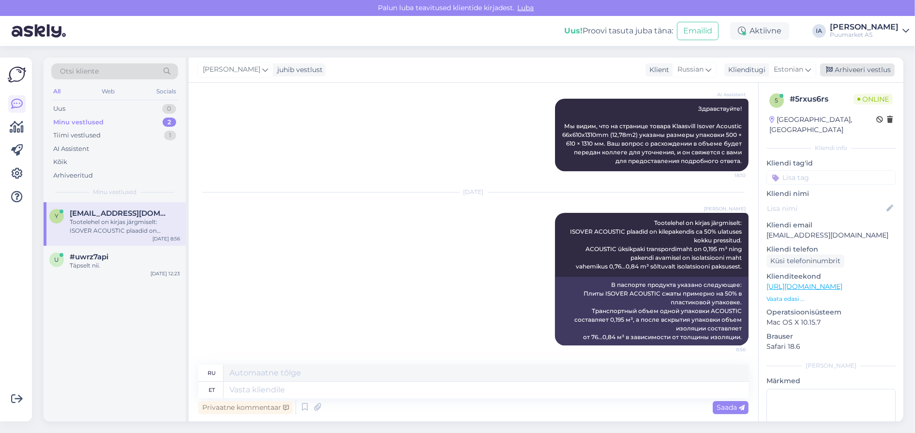 This screenshot has height=433, width=915. I want to click on p: Kliendi telefon, so click(831, 249).